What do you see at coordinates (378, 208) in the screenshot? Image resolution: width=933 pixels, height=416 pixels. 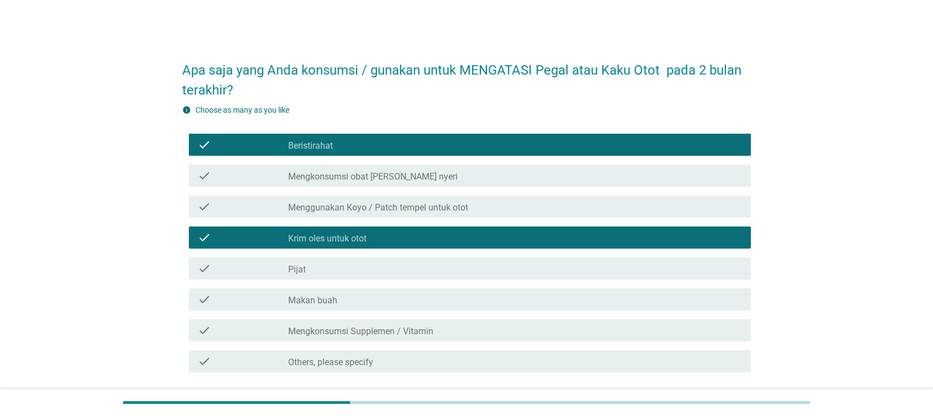 I see `label: Menggunakan Koyo / Patch tempel untuk otot` at bounding box center [378, 208].